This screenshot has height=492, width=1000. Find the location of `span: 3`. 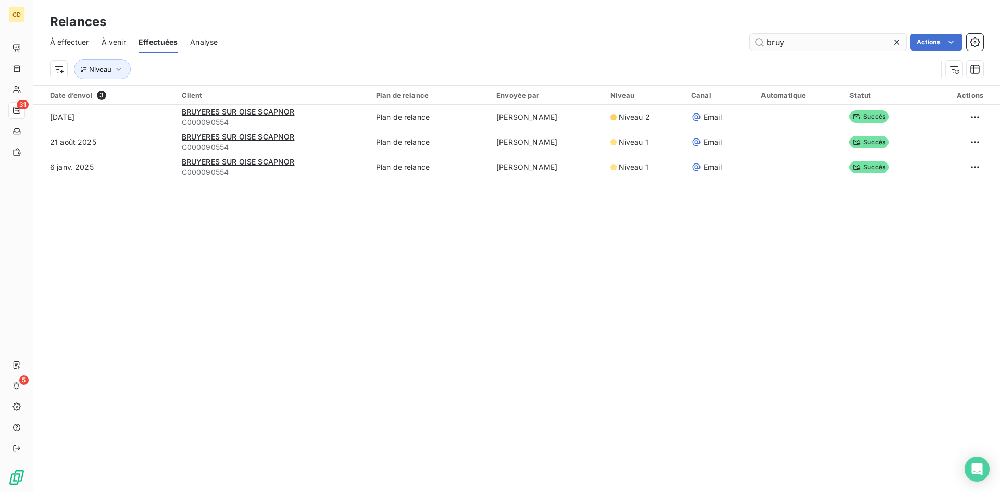

span: 3 is located at coordinates (102, 95).